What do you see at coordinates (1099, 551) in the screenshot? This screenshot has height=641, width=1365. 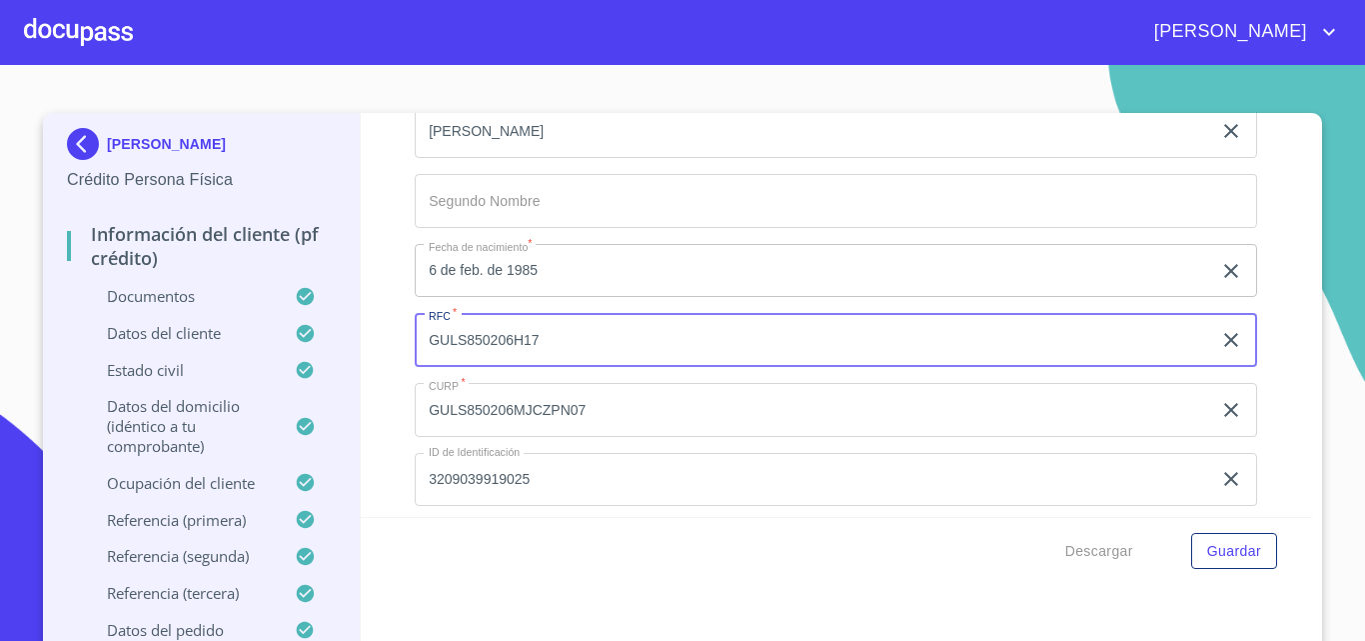 I see `span: Descargar` at bounding box center [1099, 551].